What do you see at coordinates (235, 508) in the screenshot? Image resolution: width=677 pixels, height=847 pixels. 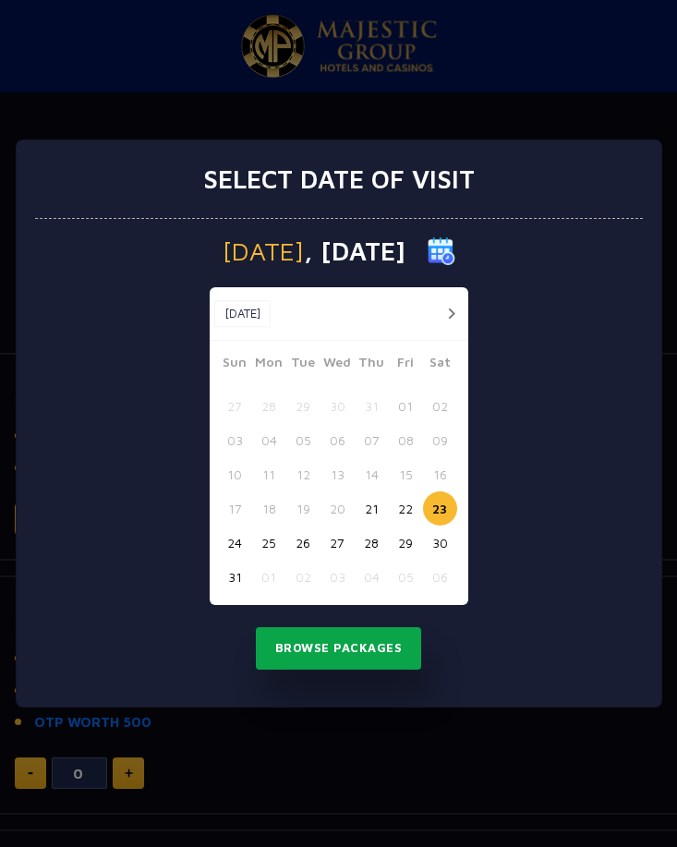 I see `button: 17` at bounding box center [235, 508].